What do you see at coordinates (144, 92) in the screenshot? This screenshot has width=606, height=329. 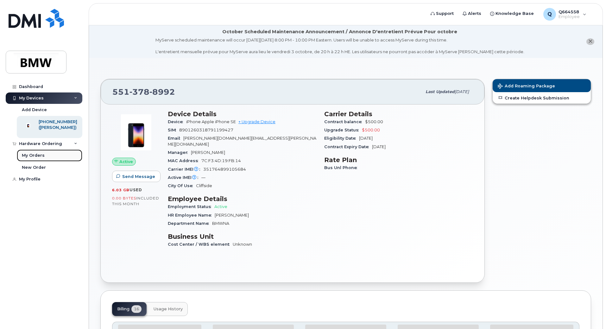 I see `span: 551` at bounding box center [144, 92].